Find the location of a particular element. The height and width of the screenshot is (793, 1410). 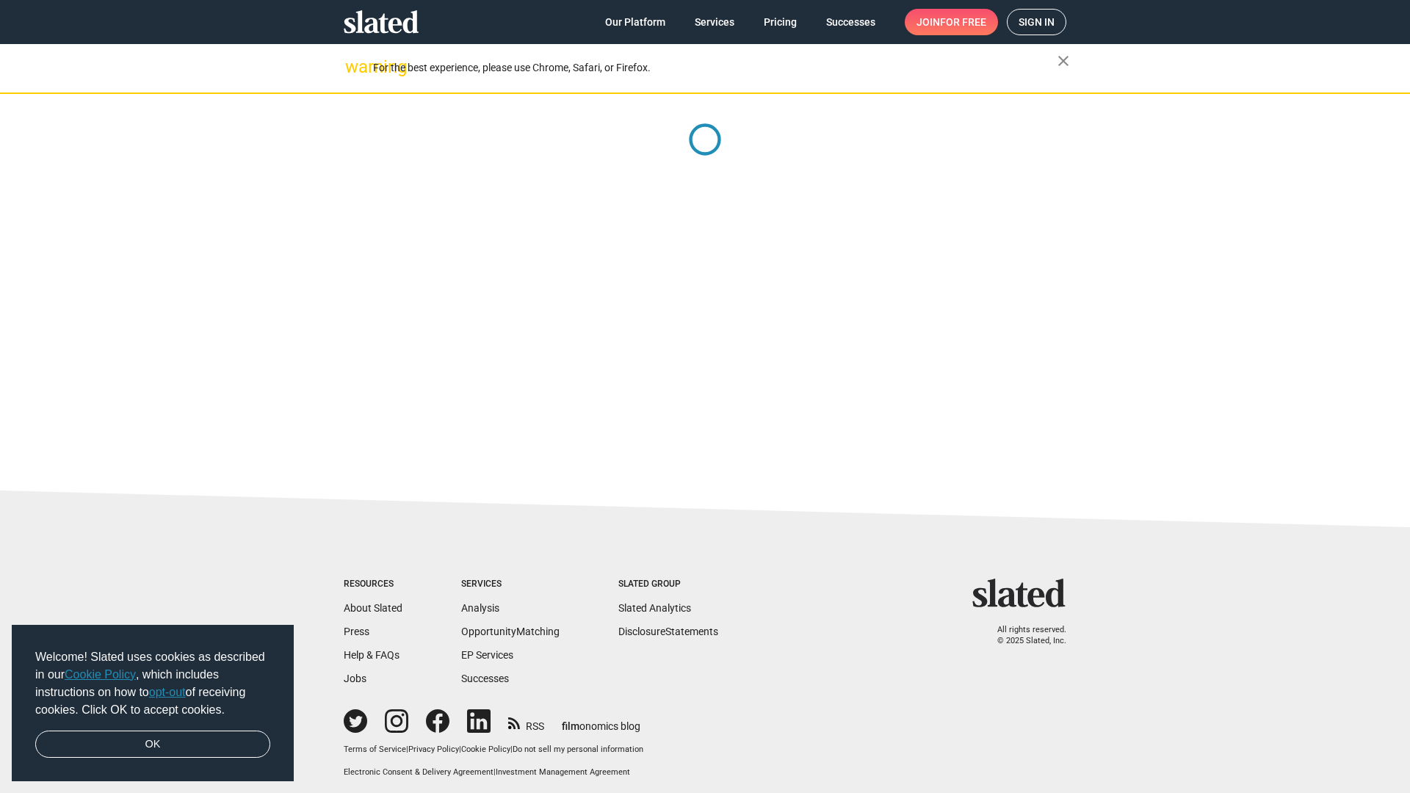

a: About Slated is located at coordinates (373, 608).